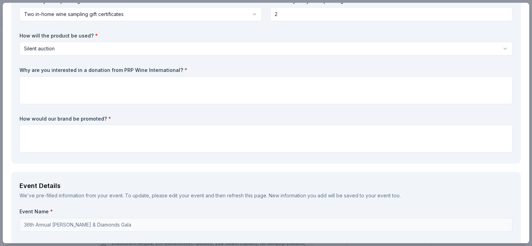 The height and width of the screenshot is (246, 532). What do you see at coordinates (266, 70) in the screenshot?
I see `label: Why are you interested in a donation from PRP Wine International?` at bounding box center [266, 70].